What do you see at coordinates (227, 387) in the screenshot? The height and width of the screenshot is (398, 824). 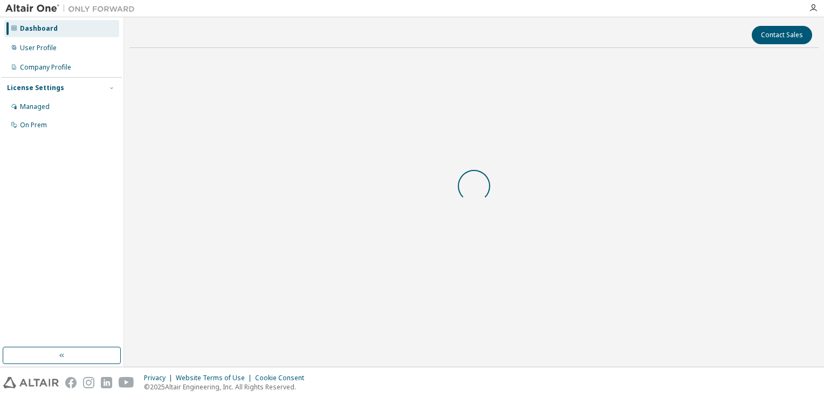 I see `p: © 2025 Altair Engineering, Inc. All Rights Reserved.` at bounding box center [227, 387].